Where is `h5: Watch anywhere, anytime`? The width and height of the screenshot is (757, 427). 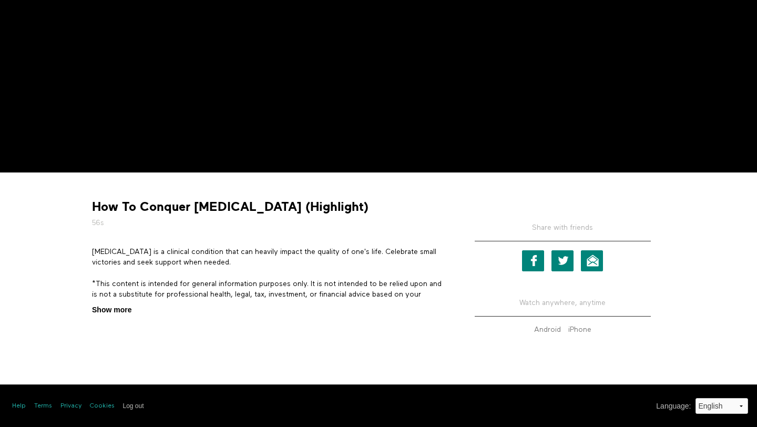
h5: Watch anywhere, anytime is located at coordinates (562, 303).